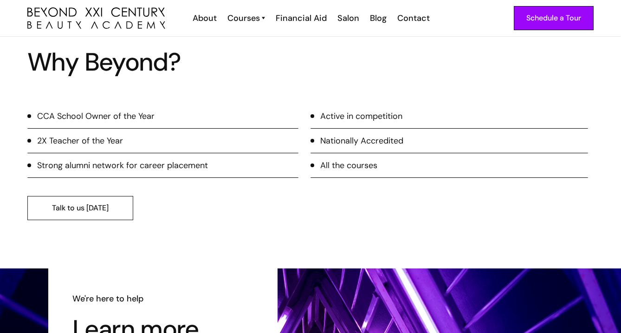  Describe the element at coordinates (348, 18) in the screenshot. I see `div: Salon` at that location.